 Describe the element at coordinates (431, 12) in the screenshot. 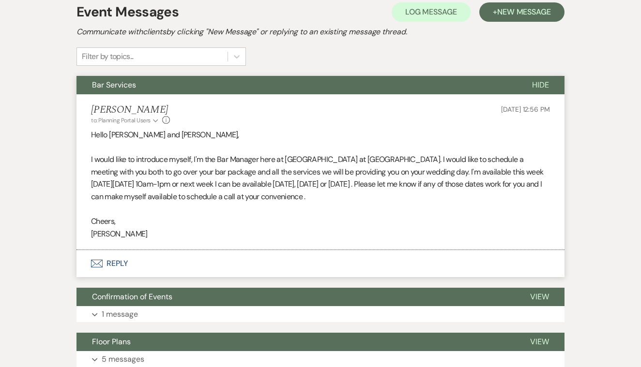

I see `span: Log Message` at that location.